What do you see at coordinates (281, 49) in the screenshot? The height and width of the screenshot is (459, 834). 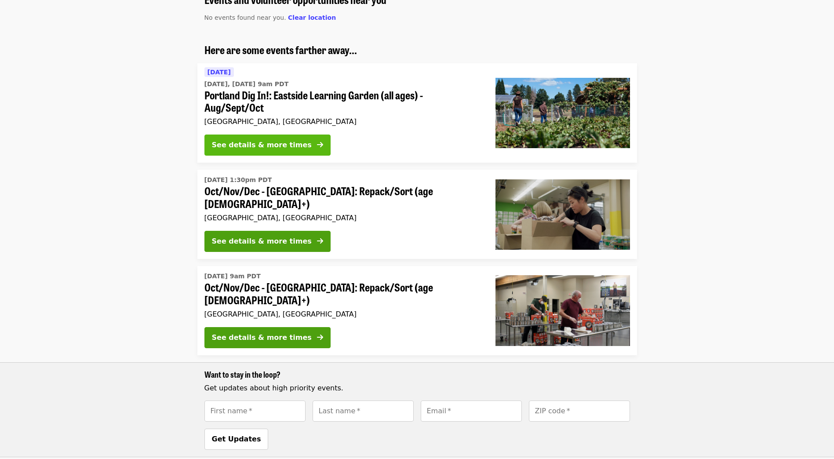 I see `span: Here are some events farther away...` at bounding box center [281, 49].